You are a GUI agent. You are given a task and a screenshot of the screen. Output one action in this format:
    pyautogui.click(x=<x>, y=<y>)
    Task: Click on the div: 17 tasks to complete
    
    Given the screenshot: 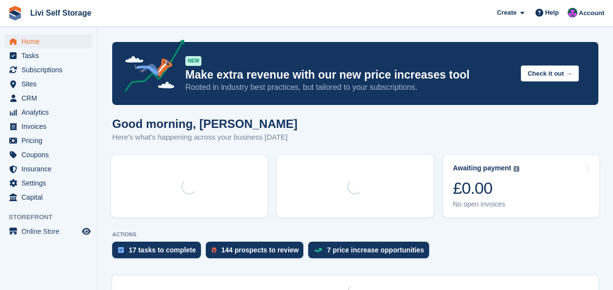 What is the action you would take?
    pyautogui.click(x=162, y=250)
    